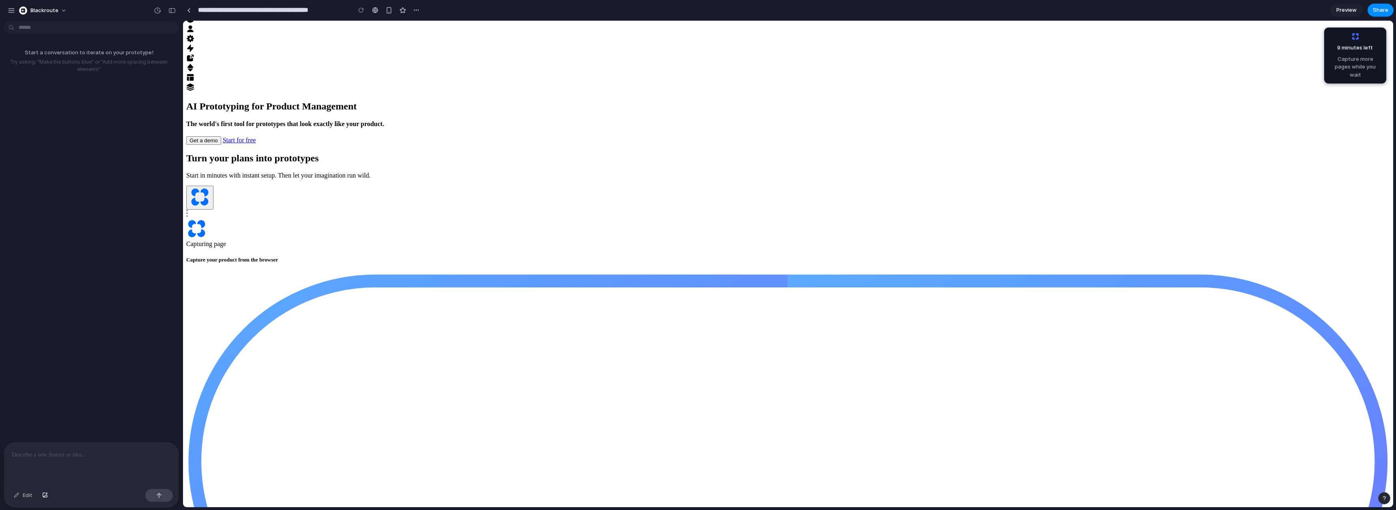  I want to click on h5: Capture your product from the browser, so click(605, 239).